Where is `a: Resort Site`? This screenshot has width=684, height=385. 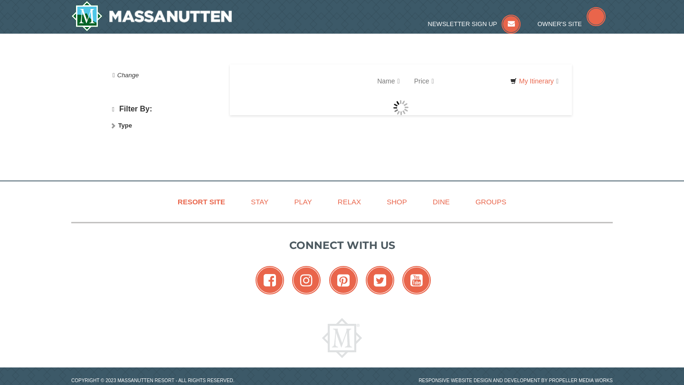
a: Resort Site is located at coordinates (201, 202).